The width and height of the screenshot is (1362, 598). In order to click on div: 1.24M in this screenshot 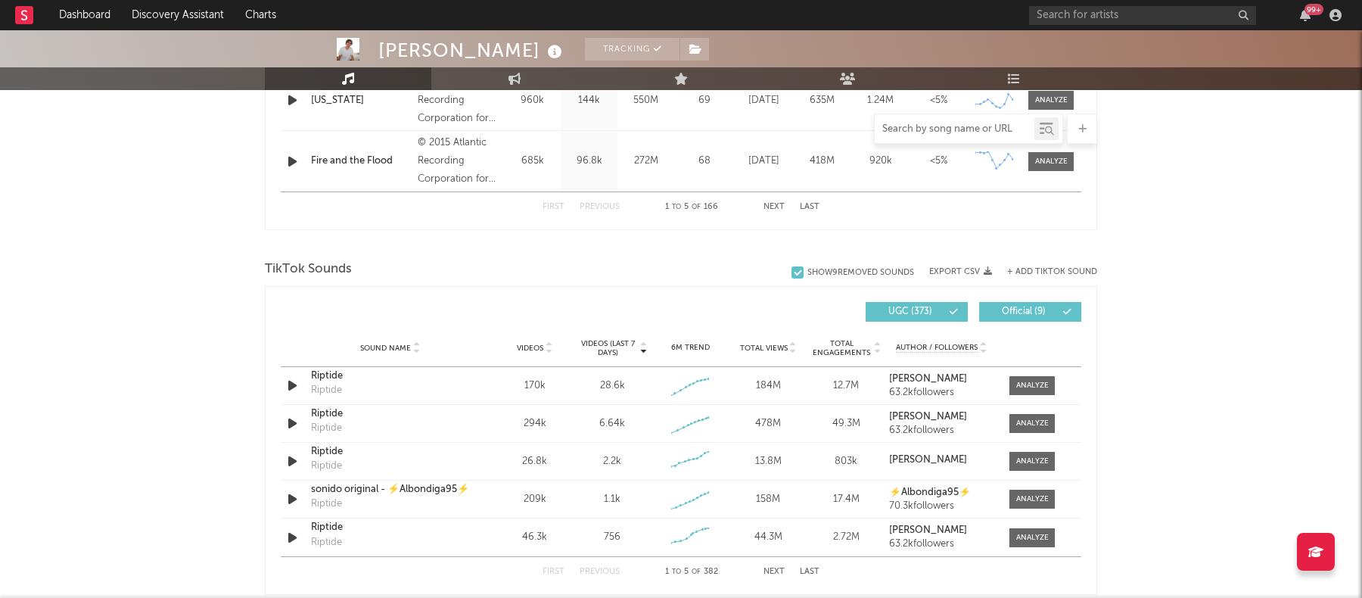, I will do `click(880, 101)`.